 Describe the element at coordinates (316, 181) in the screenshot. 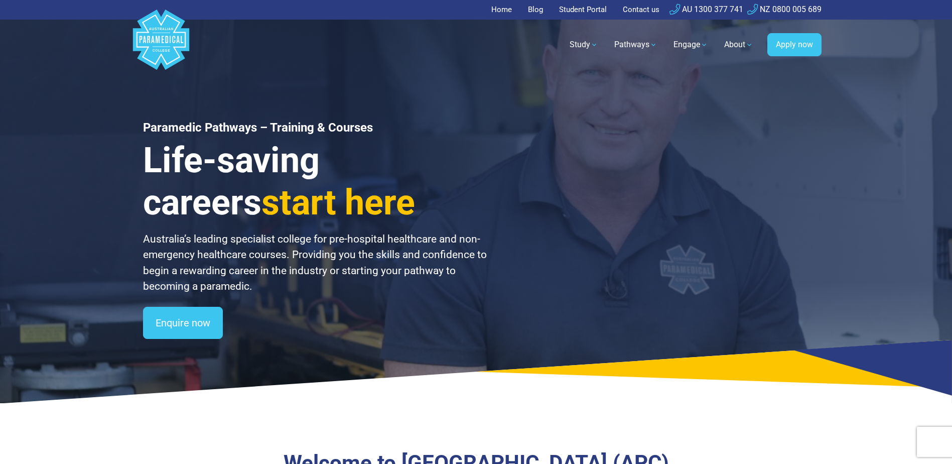

I see `h3: Life-saving careers` at that location.